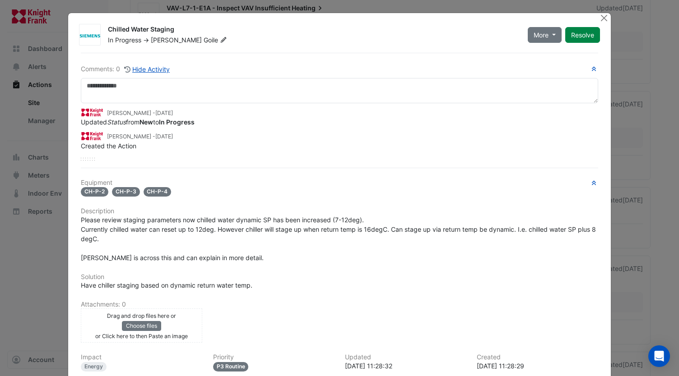 This screenshot has width=679, height=376. I want to click on h6: Priority, so click(274, 357).